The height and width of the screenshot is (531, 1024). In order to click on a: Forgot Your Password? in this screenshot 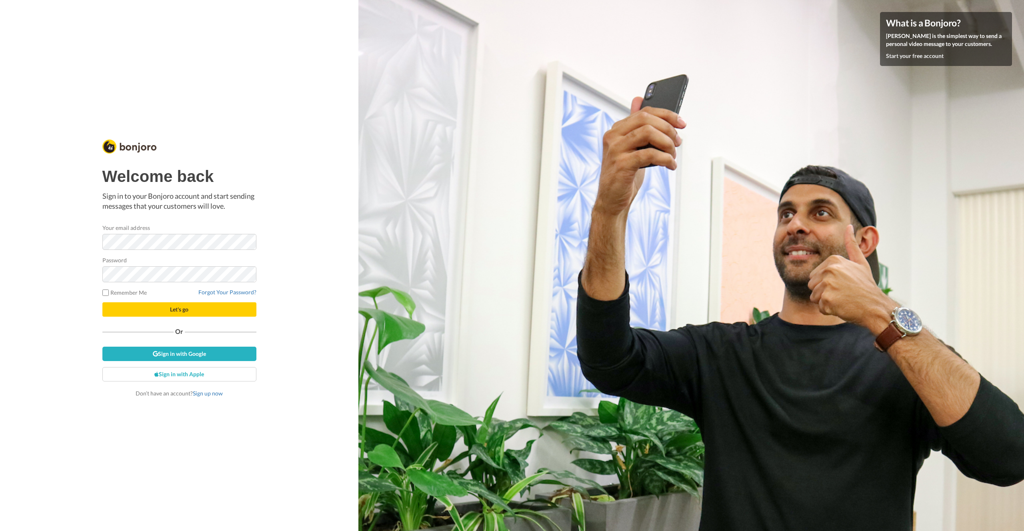, I will do `click(227, 292)`.